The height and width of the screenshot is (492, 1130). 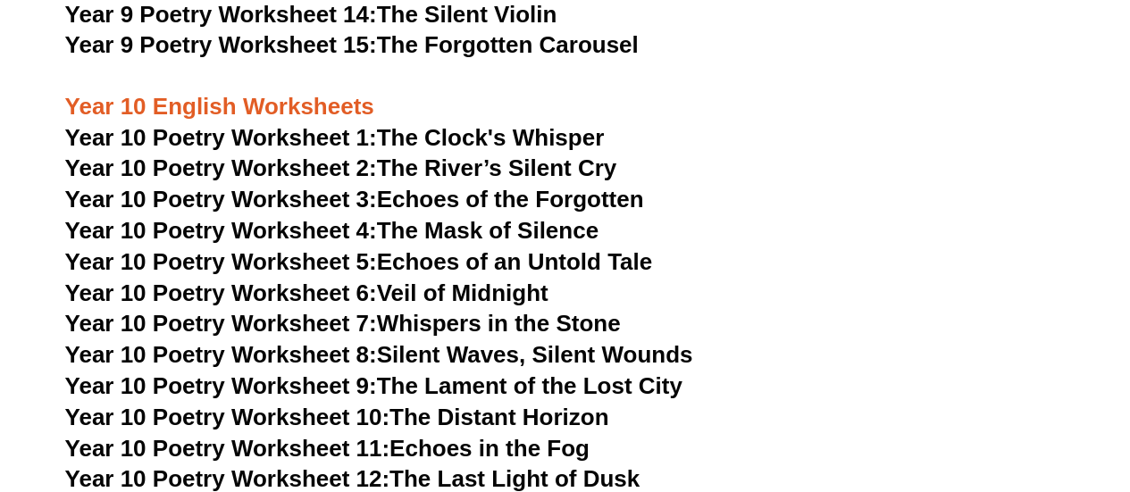 I want to click on a: Year 10 Poetry Worksheet 10:The Distant Horizon, so click(x=337, y=417).